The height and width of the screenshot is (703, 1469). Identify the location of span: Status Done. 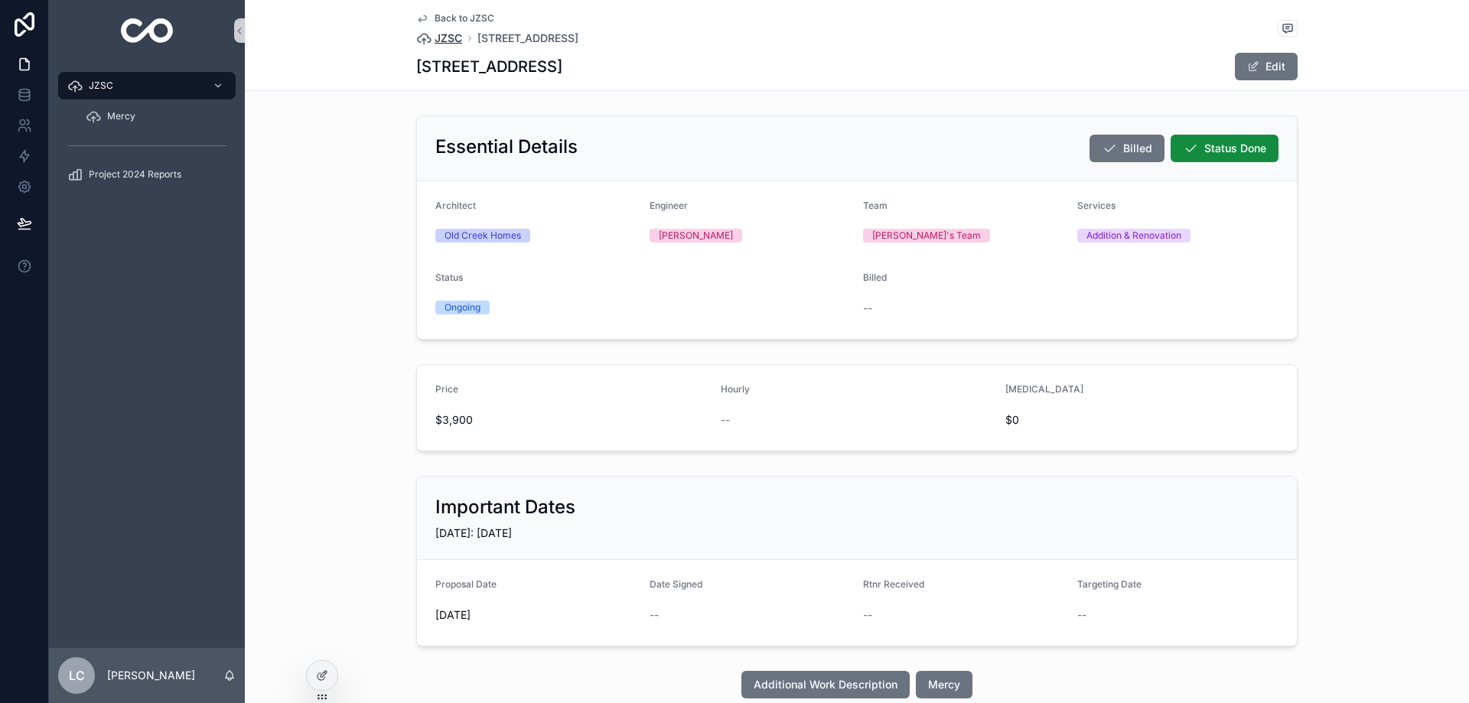
(1235, 148).